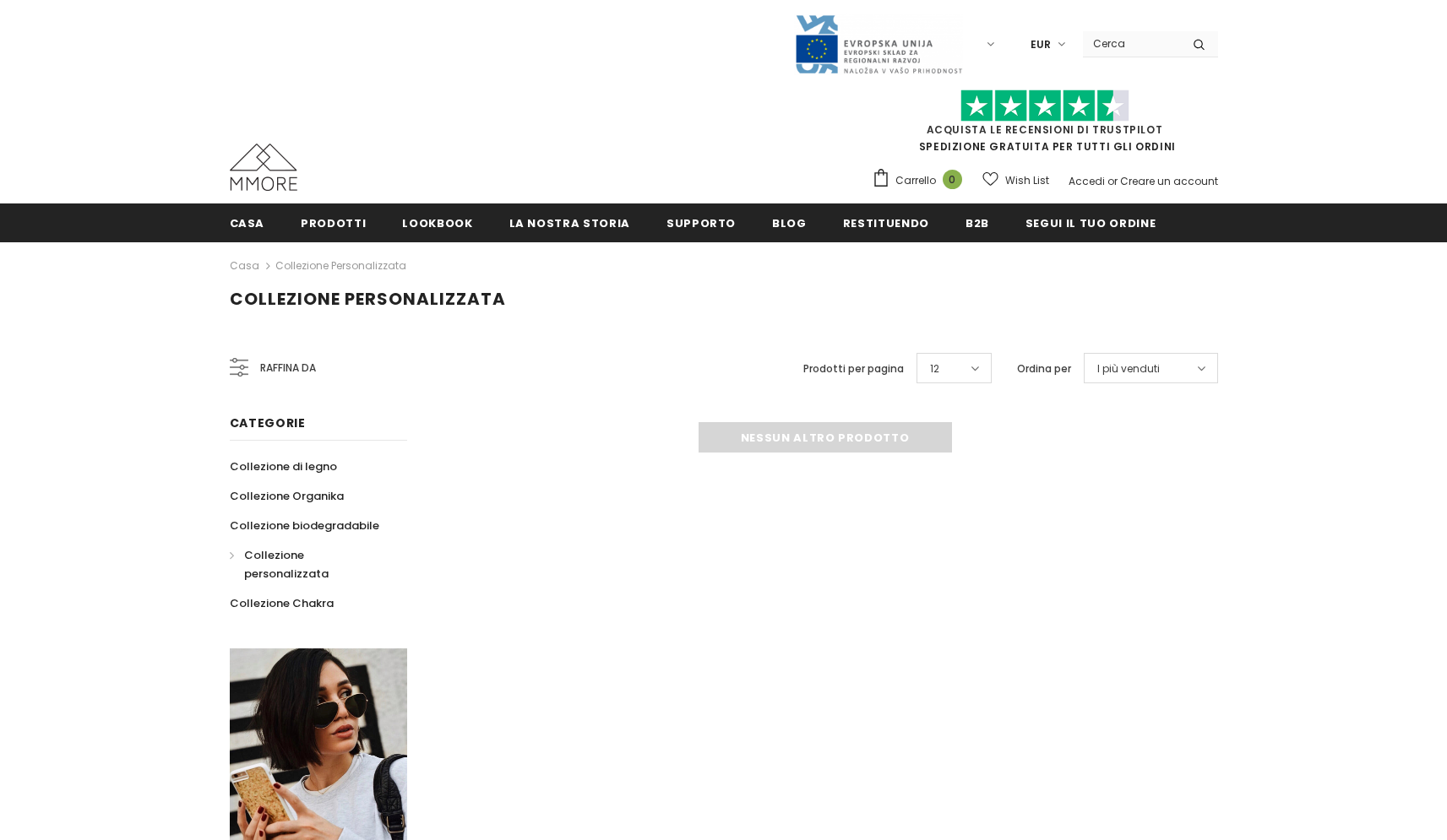 The image size is (1447, 840). I want to click on a: Wish List, so click(1016, 180).